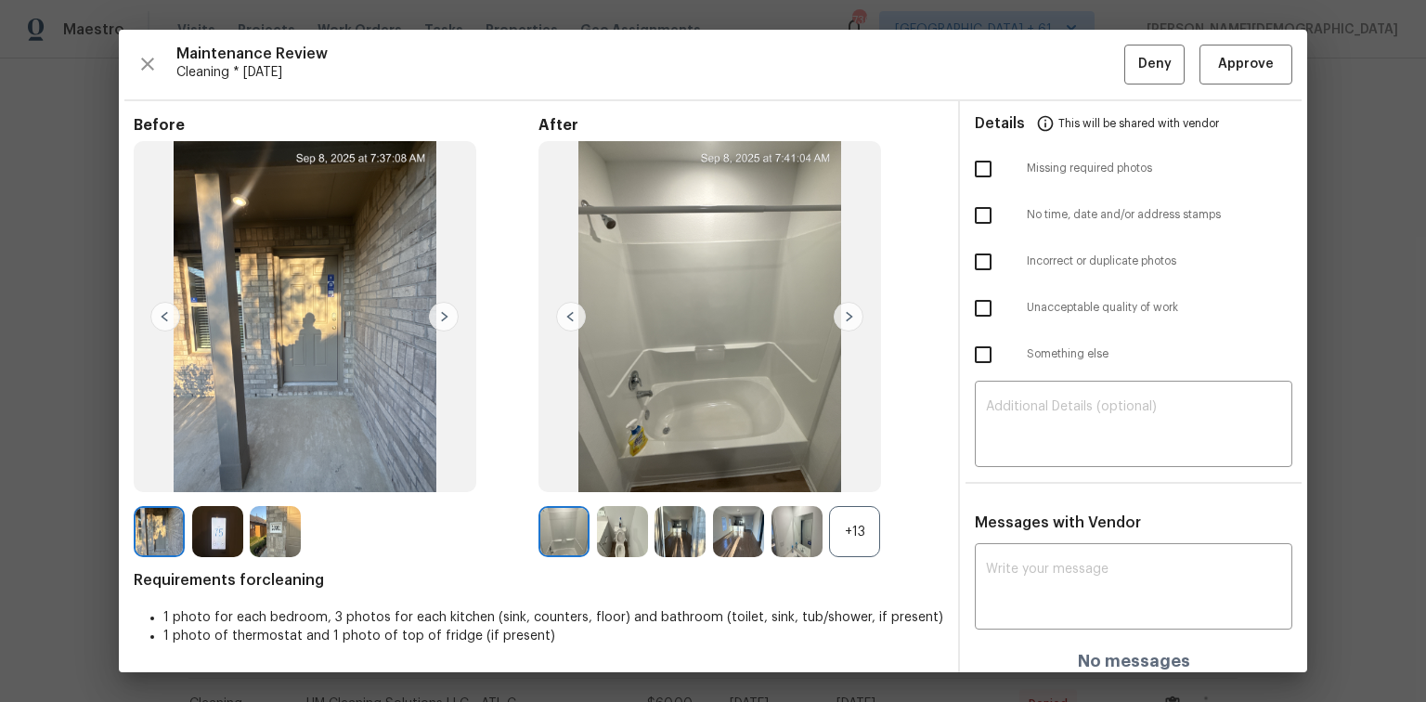 The width and height of the screenshot is (1426, 702). I want to click on span: Deny, so click(1155, 64).